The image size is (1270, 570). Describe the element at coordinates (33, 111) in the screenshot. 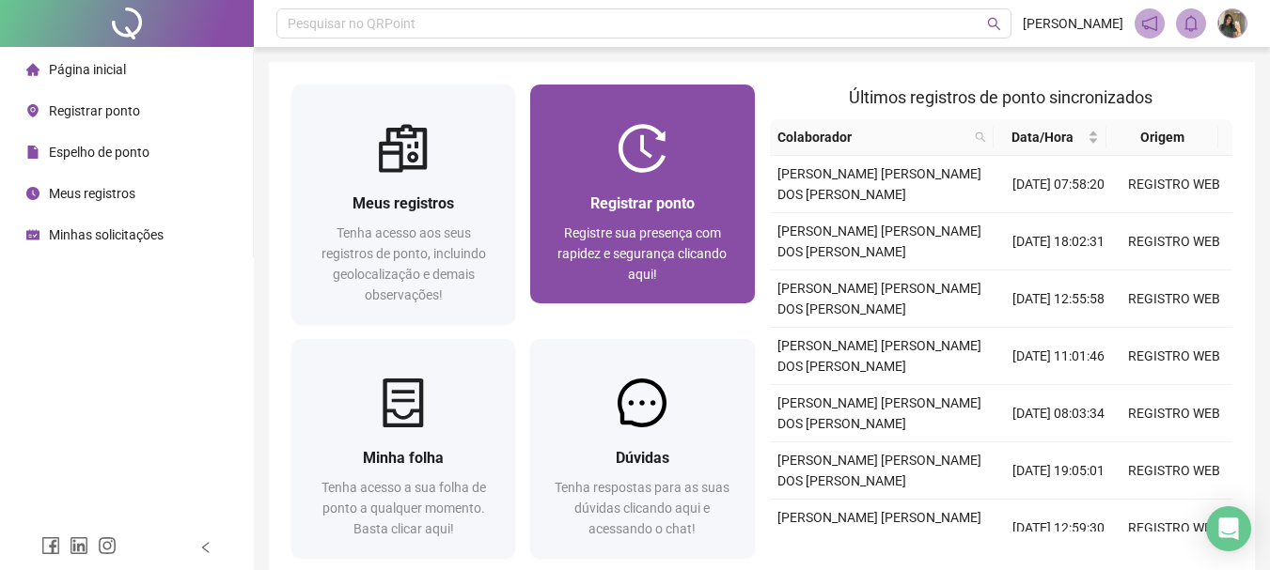

I see `span: environment` at that location.